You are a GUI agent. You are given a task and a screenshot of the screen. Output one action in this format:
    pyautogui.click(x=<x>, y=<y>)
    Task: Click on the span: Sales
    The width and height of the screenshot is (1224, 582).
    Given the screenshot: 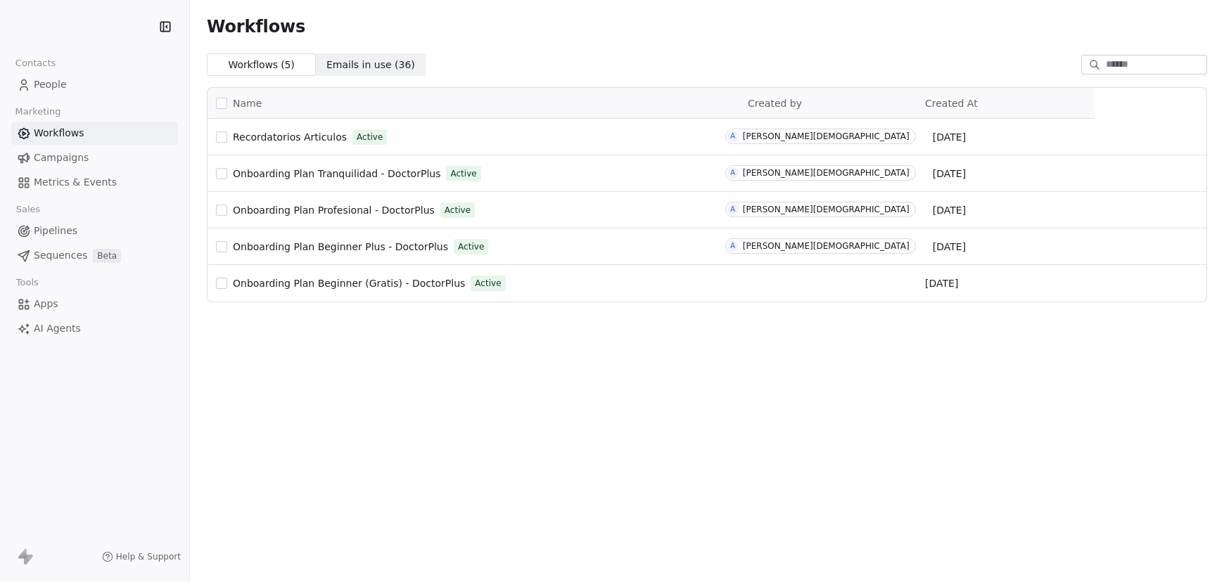 What is the action you would take?
    pyautogui.click(x=28, y=210)
    